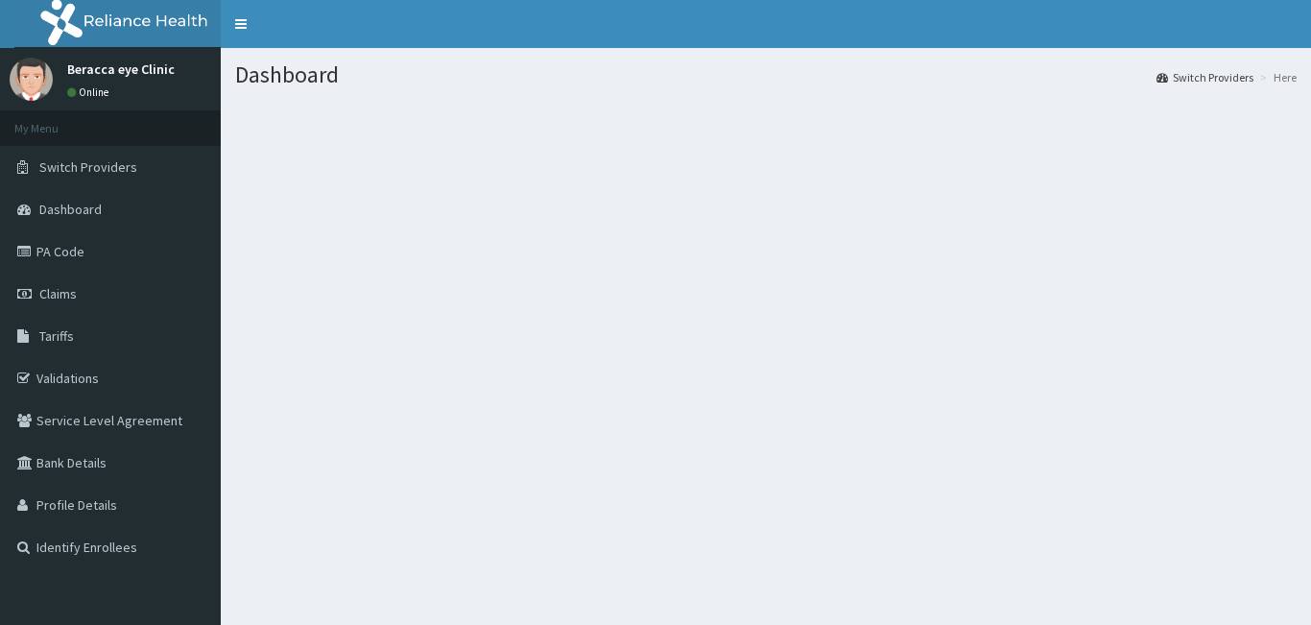  I want to click on a: Switch Providers, so click(1204, 77).